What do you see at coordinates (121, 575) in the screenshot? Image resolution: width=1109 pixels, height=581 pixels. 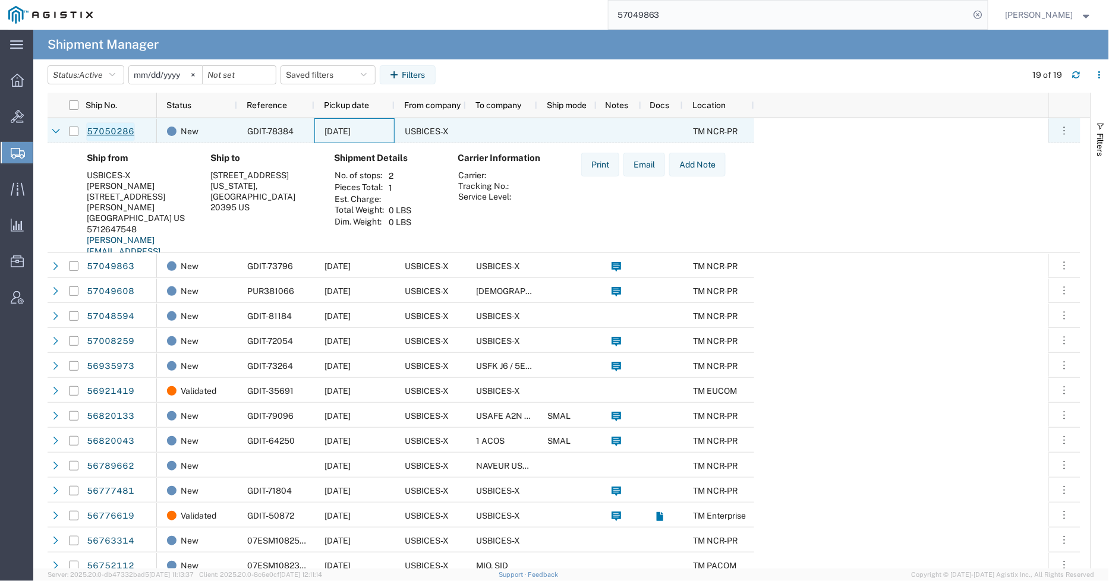 I see `span: Server: 2025.20.0-db47332bad5` at bounding box center [121, 575].